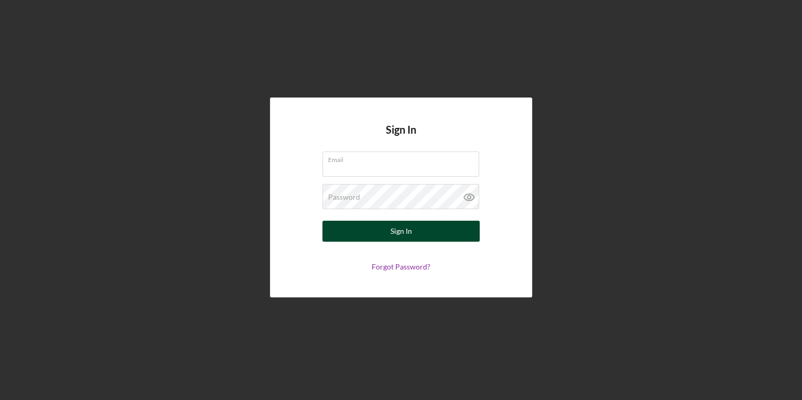 The image size is (802, 400). Describe the element at coordinates (401, 266) in the screenshot. I see `a: Forgot Password?` at that location.